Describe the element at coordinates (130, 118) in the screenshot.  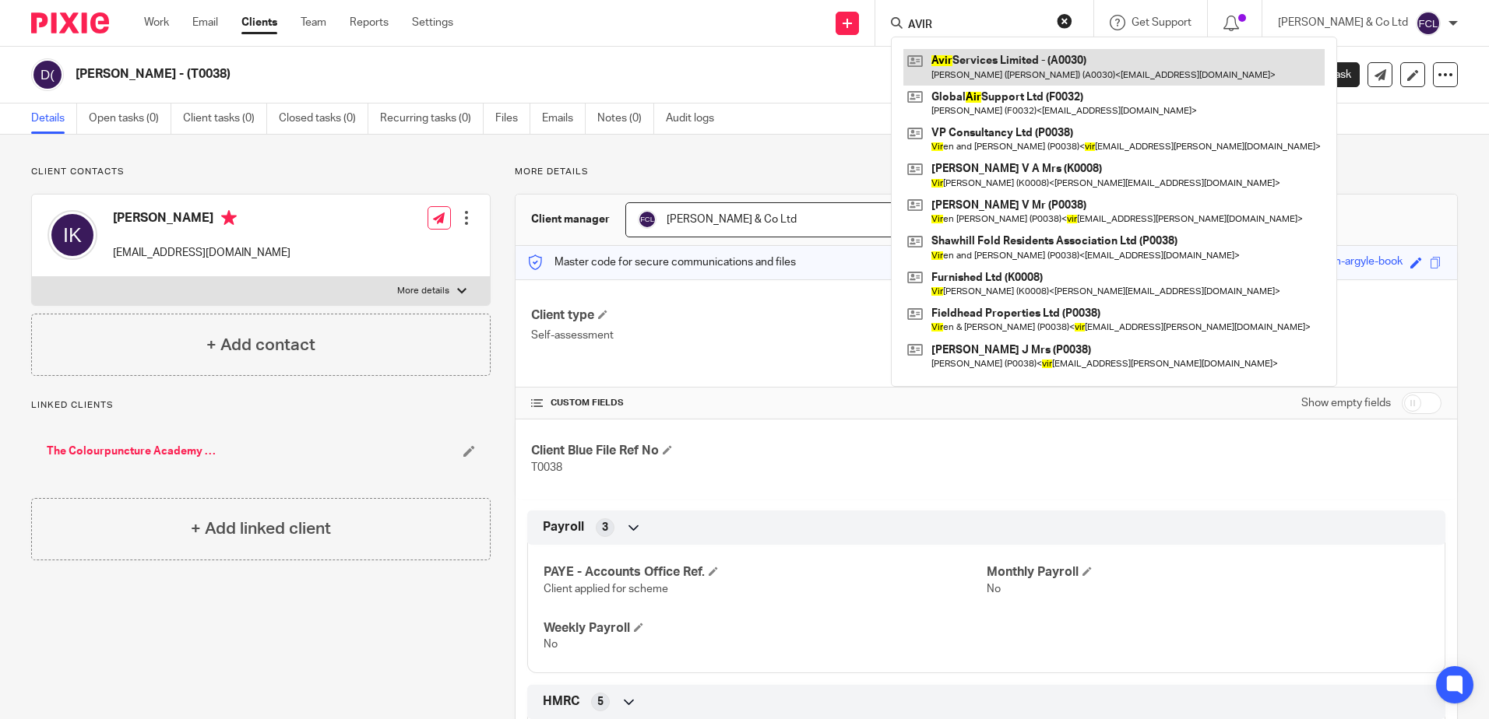
I see `a: Open tasks (0)` at that location.